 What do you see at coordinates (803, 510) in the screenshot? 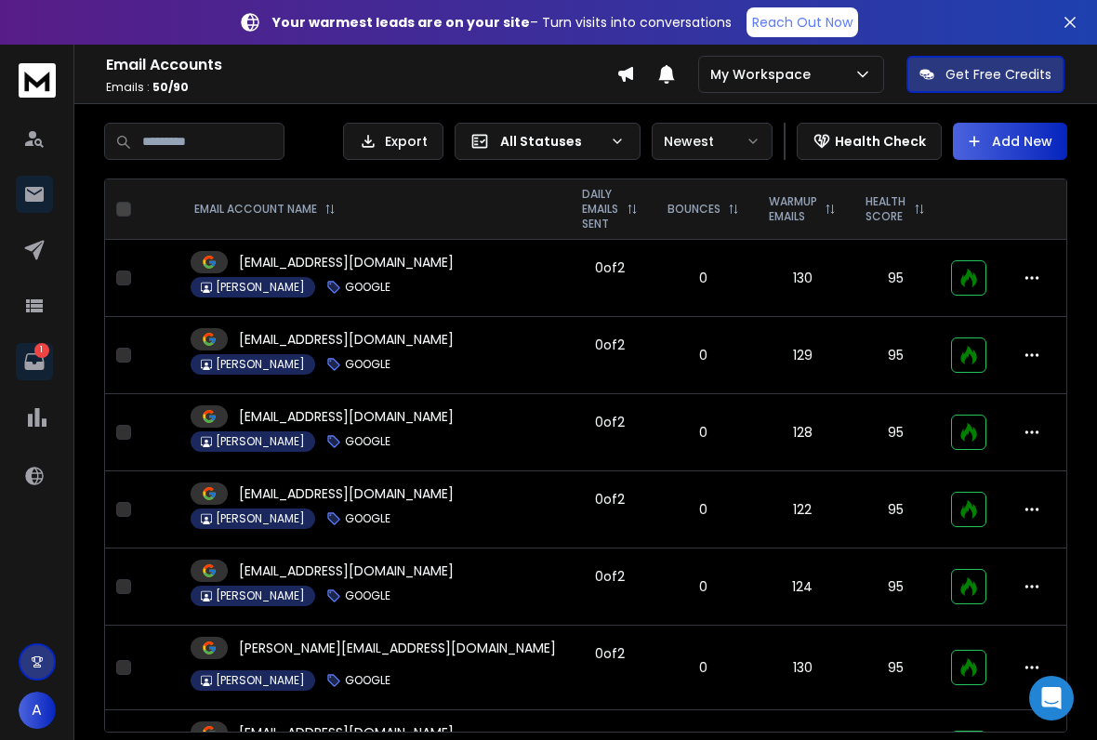
I see `td: 122` at bounding box center [803, 510].